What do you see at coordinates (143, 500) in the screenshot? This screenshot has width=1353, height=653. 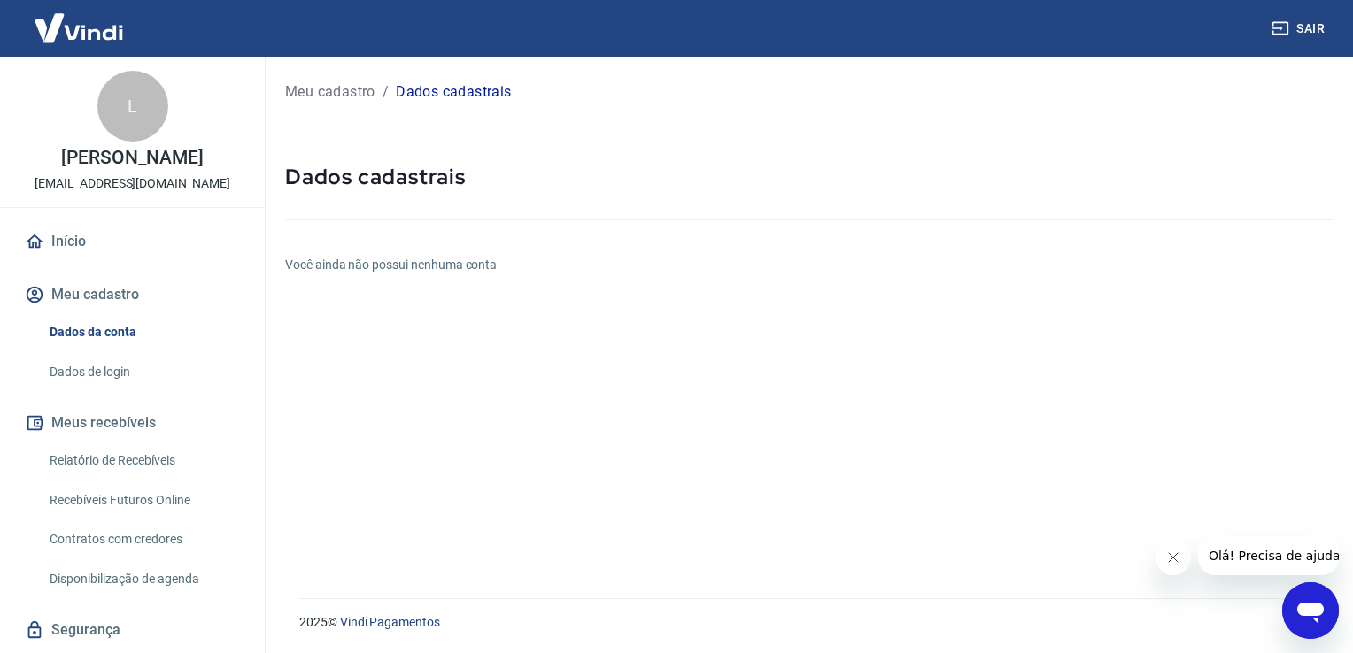 I see `a: Recebíveis Futuros Online` at bounding box center [143, 500].